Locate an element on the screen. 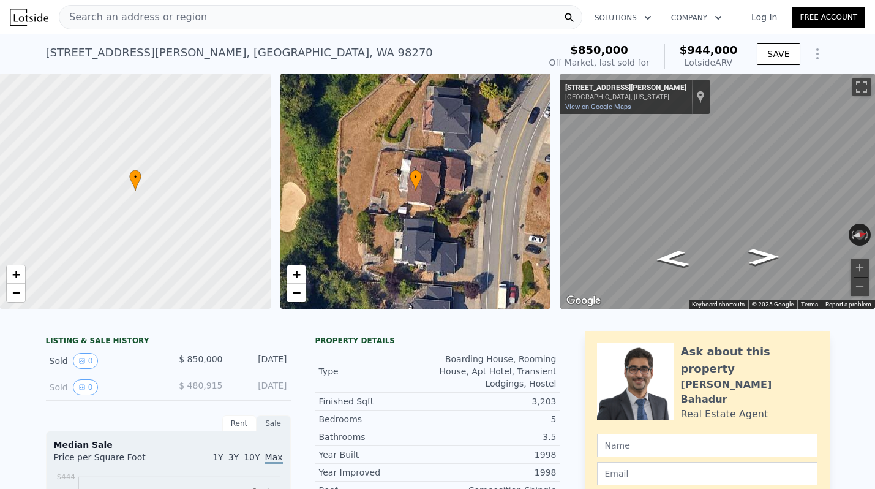 This screenshot has height=489, width=875. div: Map is located at coordinates (718, 191).